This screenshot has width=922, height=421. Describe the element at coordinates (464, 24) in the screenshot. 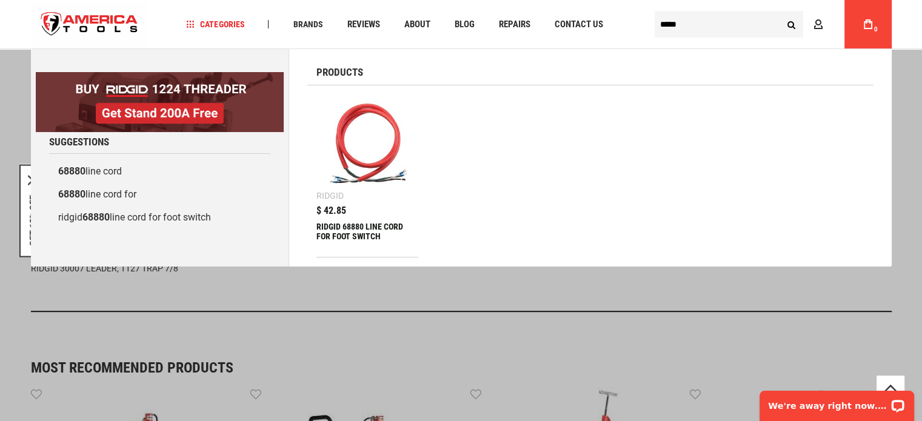

I see `a: Blog` at that location.